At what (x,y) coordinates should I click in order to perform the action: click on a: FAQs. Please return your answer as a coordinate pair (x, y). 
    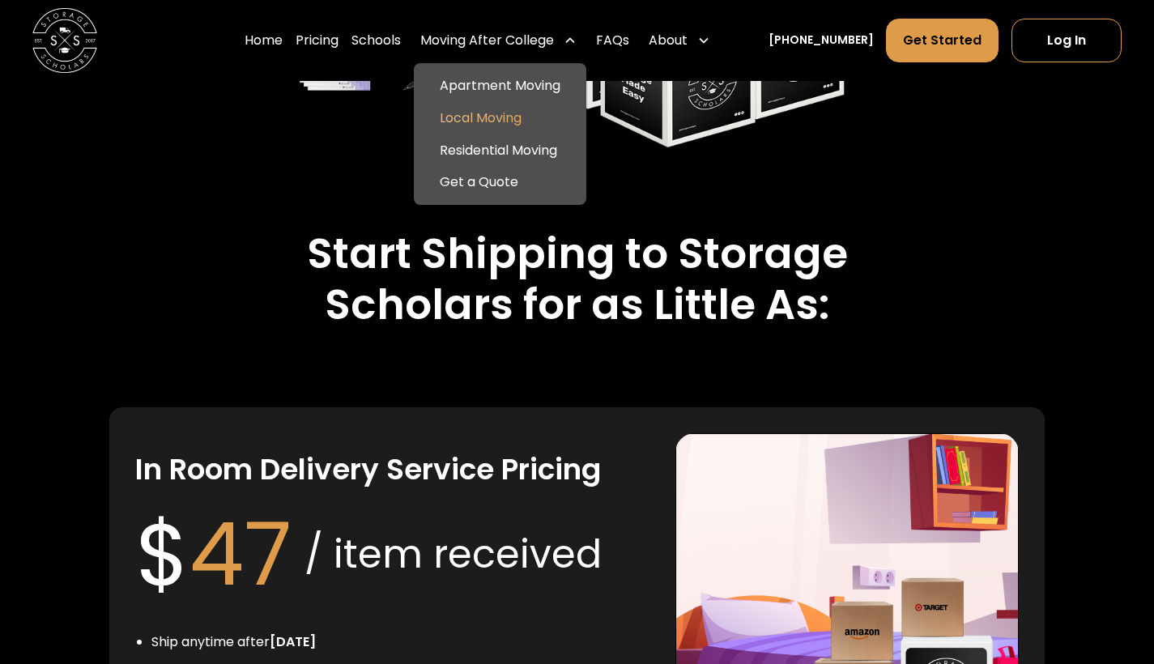
    Looking at the image, I should click on (612, 40).